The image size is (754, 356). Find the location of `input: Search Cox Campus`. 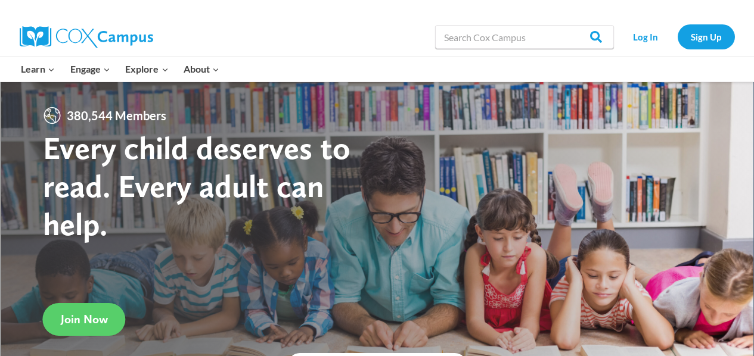

input: Search Cox Campus is located at coordinates (524, 37).